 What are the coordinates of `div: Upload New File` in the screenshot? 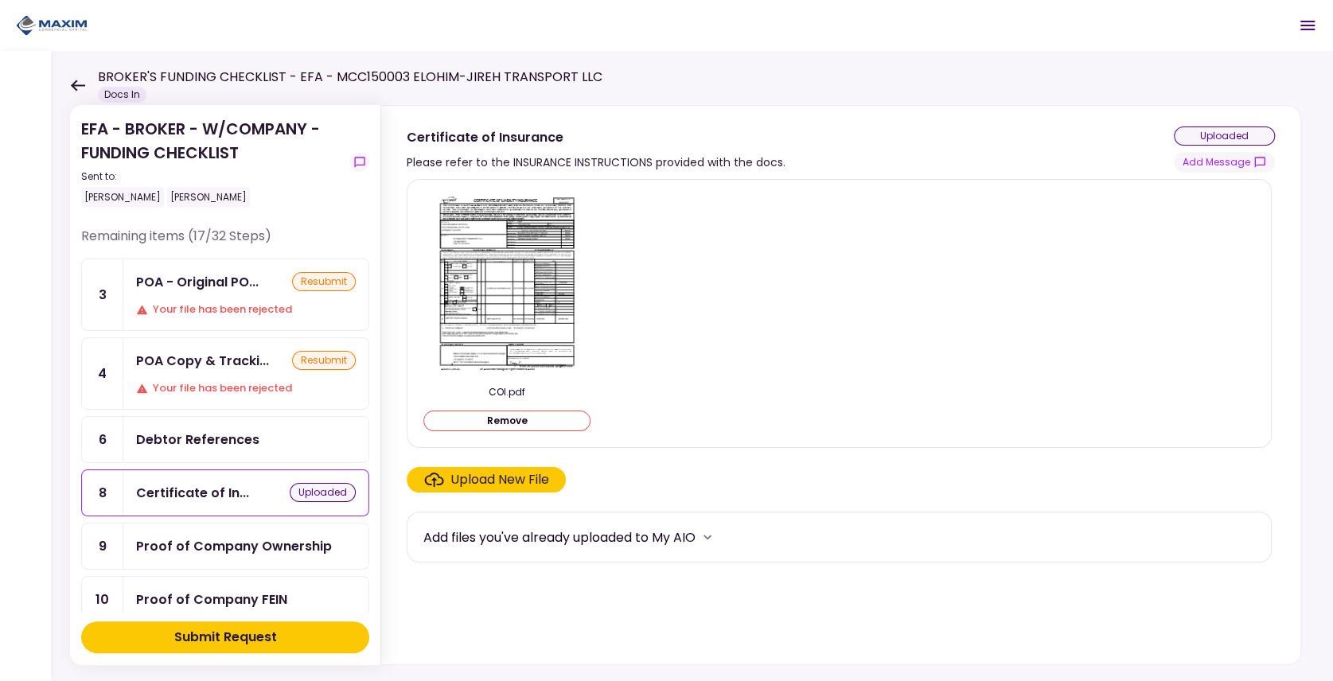 It's located at (500, 480).